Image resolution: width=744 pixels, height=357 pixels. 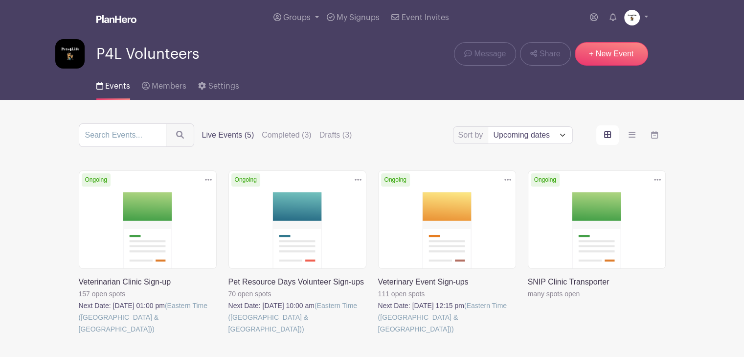 I want to click on a: Settings, so click(x=218, y=84).